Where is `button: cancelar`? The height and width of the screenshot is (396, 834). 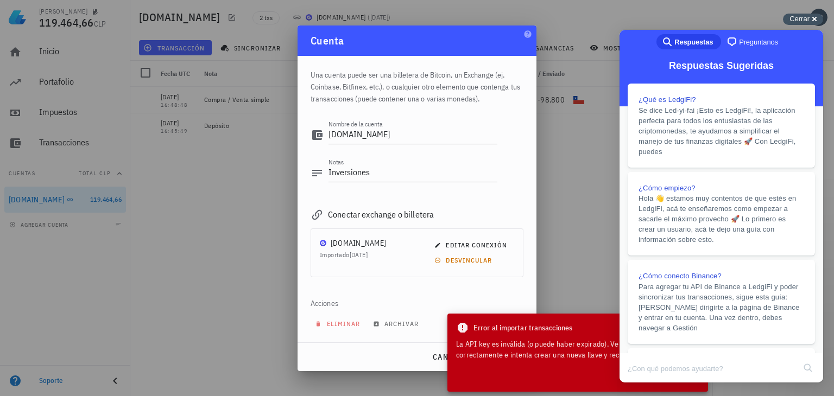
button: cancelar is located at coordinates (452, 357).